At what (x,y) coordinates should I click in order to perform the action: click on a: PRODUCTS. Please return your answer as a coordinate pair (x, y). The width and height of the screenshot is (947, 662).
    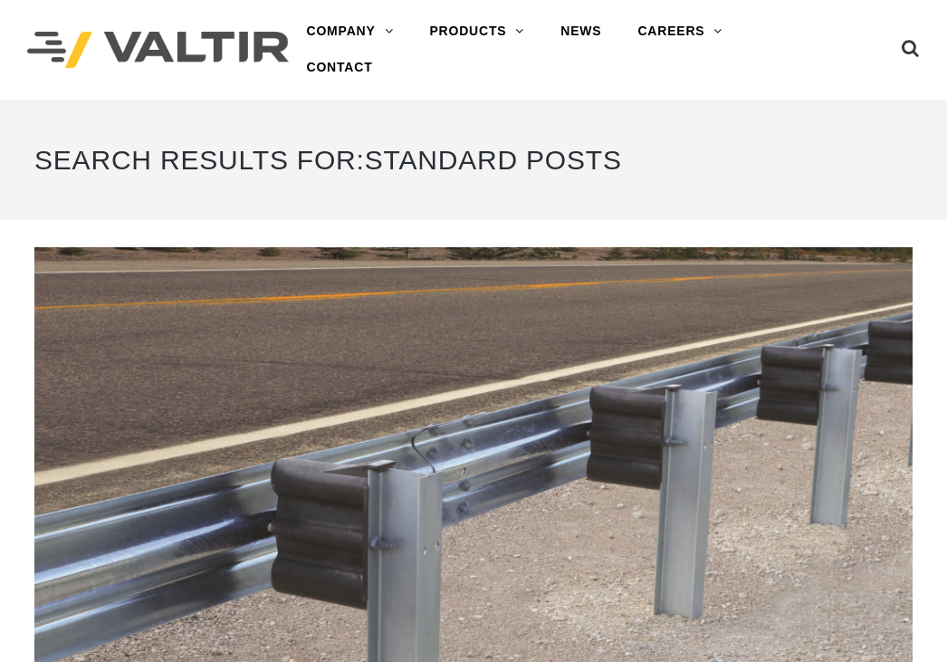
    Looking at the image, I should click on (476, 32).